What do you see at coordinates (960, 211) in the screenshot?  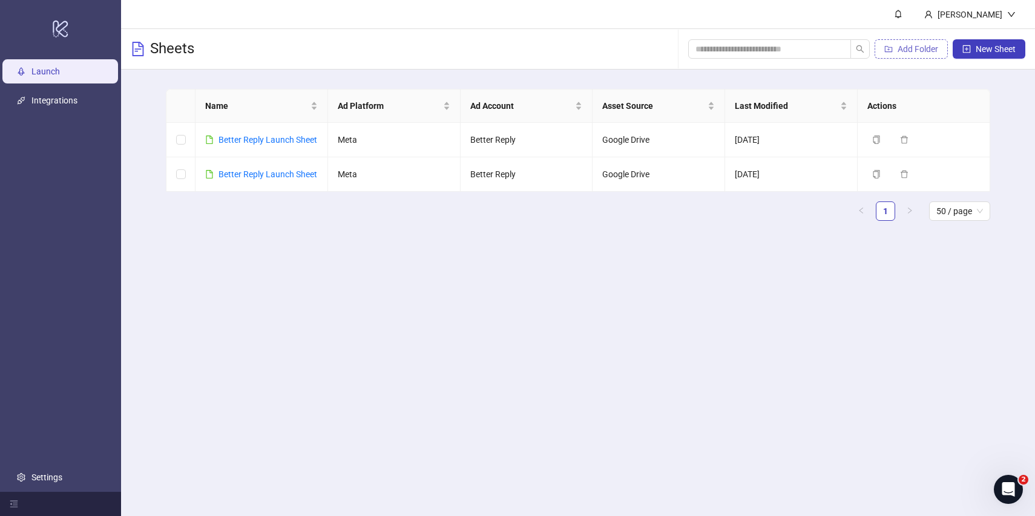 I see `div: Page Size` at bounding box center [960, 211].